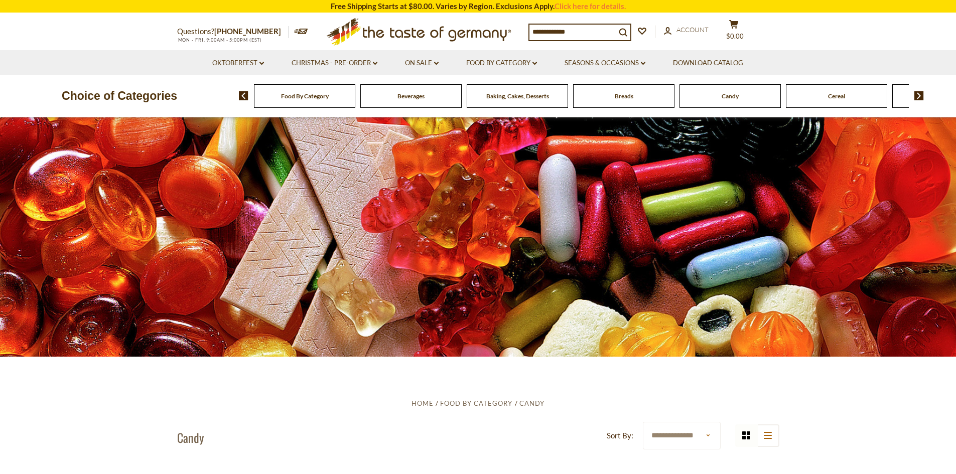 The width and height of the screenshot is (956, 474). Describe the element at coordinates (624, 96) in the screenshot. I see `a: Breads` at that location.